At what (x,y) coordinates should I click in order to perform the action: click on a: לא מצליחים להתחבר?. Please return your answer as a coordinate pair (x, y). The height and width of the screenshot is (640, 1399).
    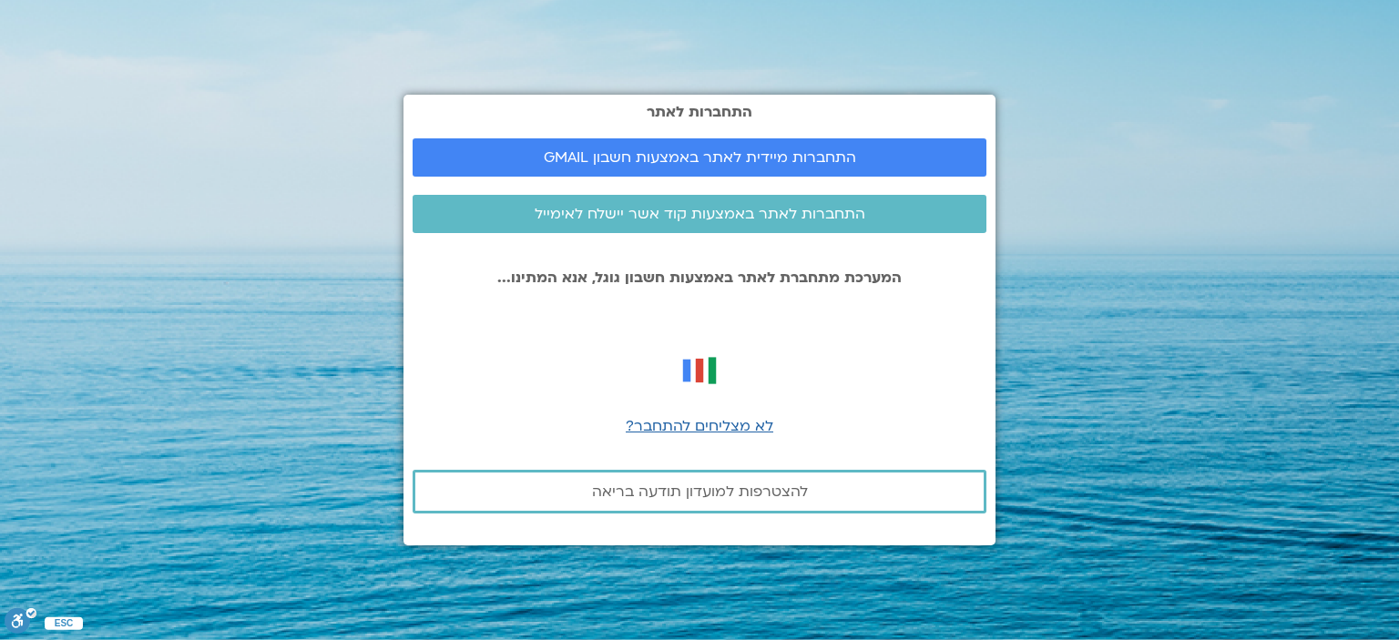
    Looking at the image, I should click on (699, 426).